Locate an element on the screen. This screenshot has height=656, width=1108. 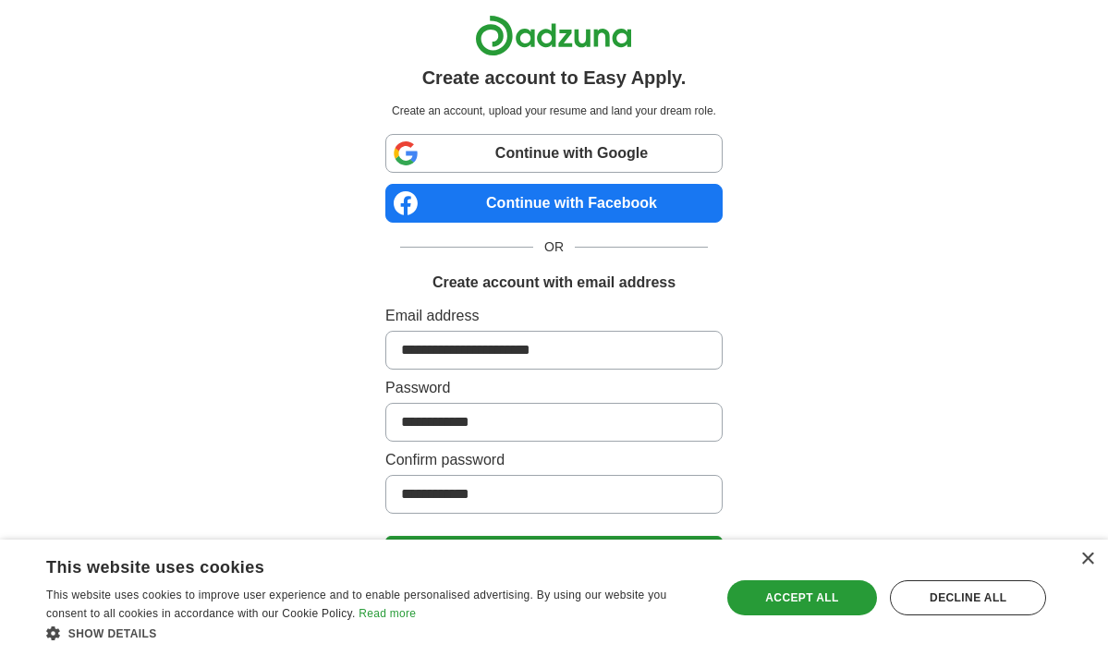
button: Create Account is located at coordinates (553, 555).